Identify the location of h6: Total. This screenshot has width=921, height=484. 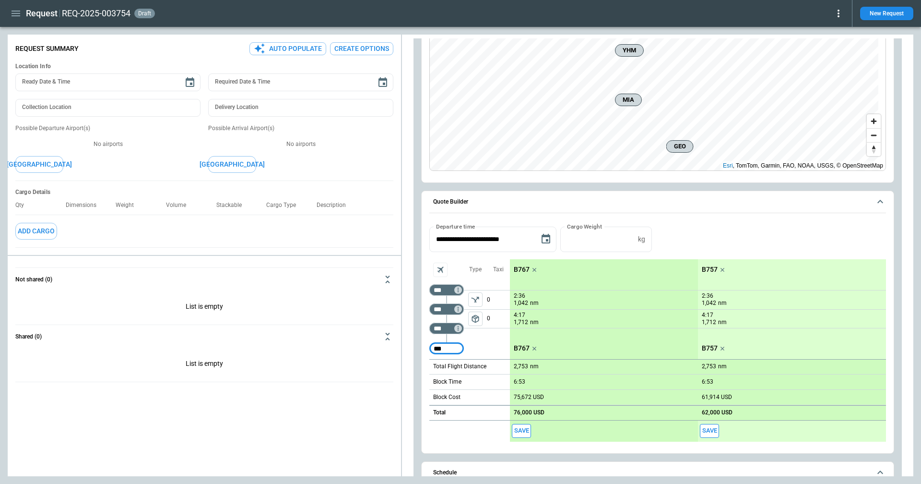
(439, 412).